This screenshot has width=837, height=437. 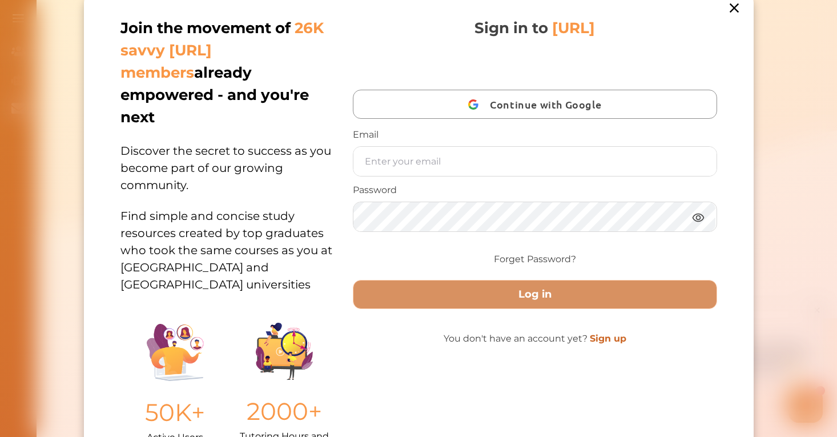 I want to click on i: 1, so click(x=257, y=89).